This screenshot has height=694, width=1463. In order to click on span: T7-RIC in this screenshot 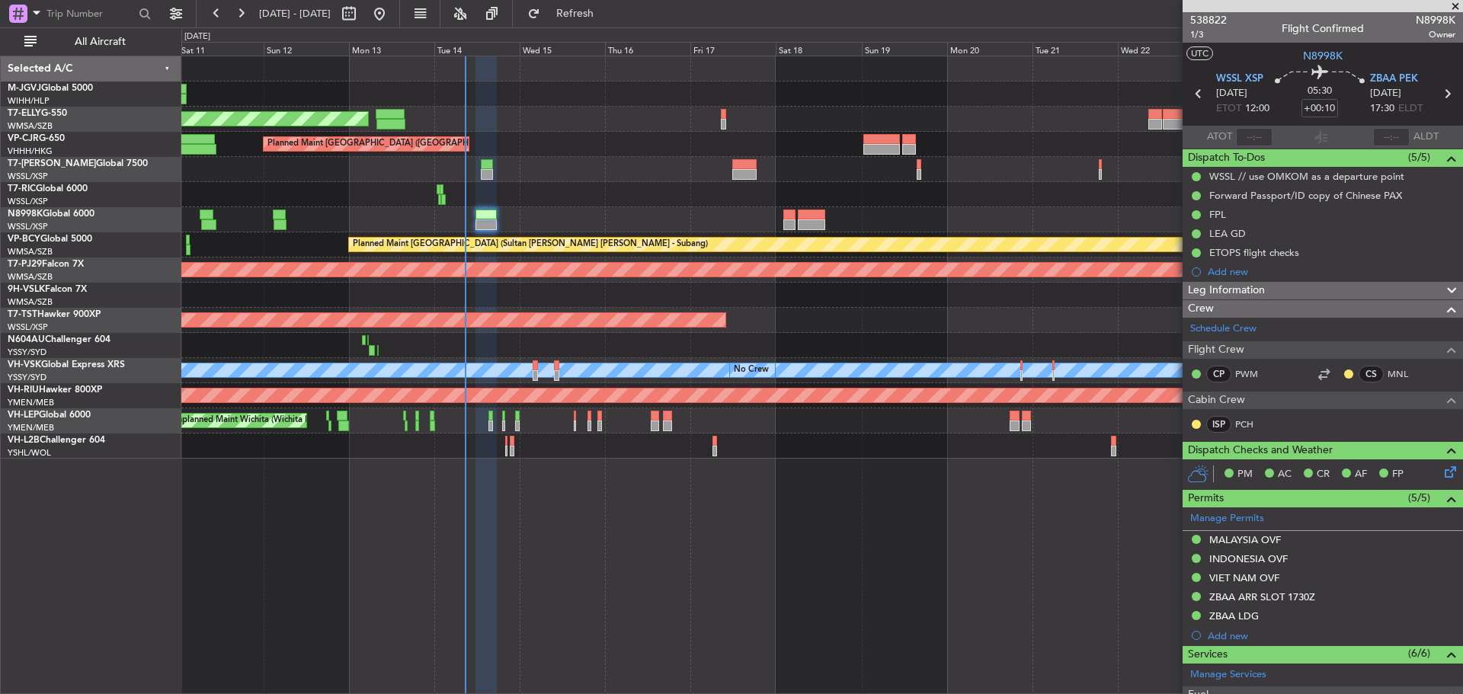, I will do `click(21, 189)`.